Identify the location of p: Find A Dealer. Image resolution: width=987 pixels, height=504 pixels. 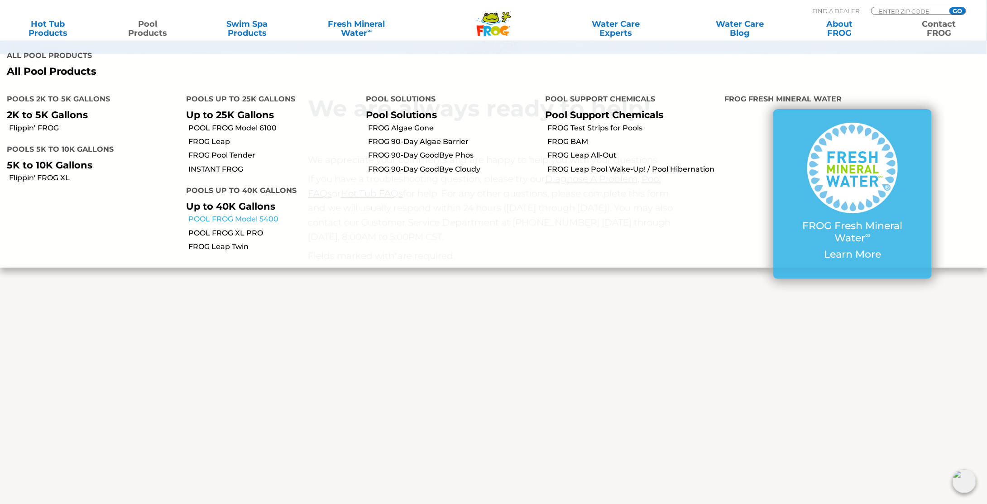
(835, 11).